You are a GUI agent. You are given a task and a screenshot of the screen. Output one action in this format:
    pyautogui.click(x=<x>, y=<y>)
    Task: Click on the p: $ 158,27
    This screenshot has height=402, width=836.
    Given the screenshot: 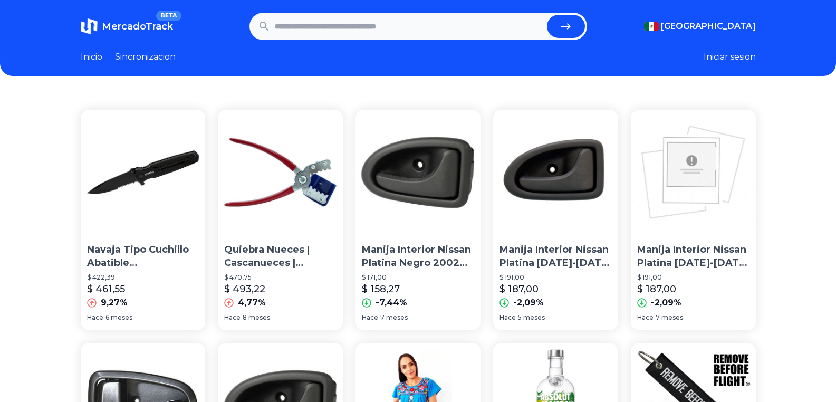 What is the action you would take?
    pyautogui.click(x=381, y=289)
    